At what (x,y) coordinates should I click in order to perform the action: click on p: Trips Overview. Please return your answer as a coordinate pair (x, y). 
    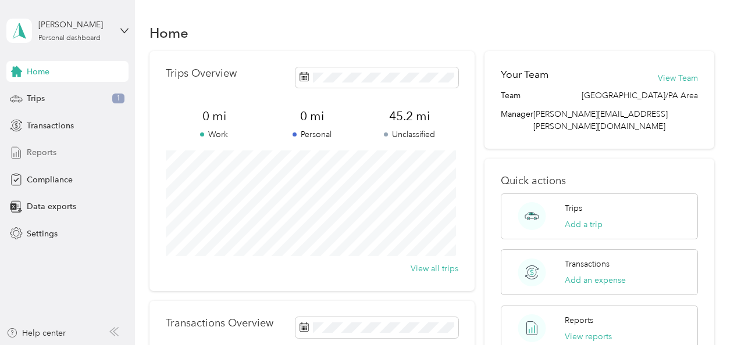
    Looking at the image, I should click on (201, 73).